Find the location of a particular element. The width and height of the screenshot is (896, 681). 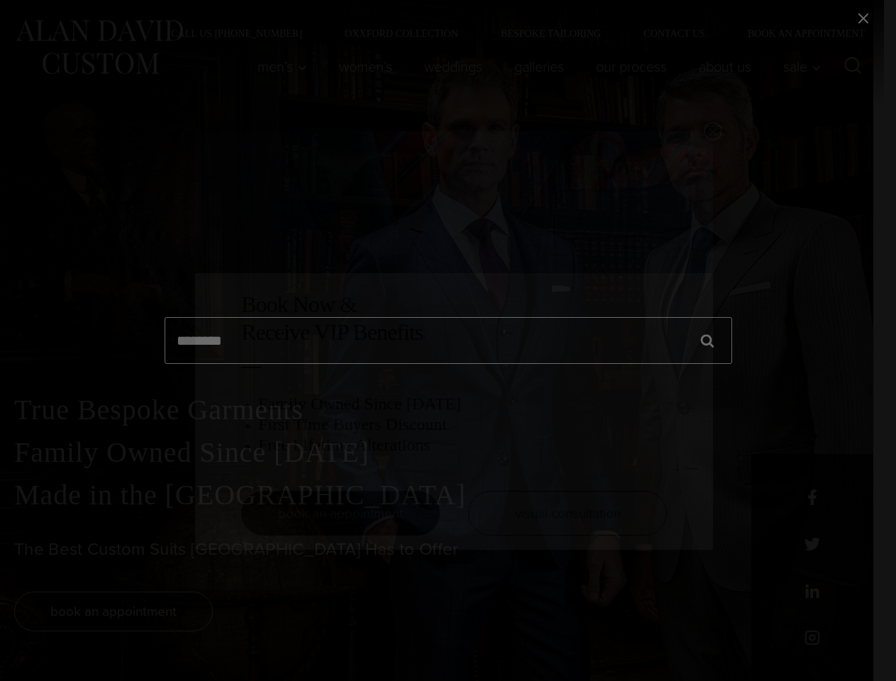

h3: Free Lifetime Alterations is located at coordinates (462, 445).